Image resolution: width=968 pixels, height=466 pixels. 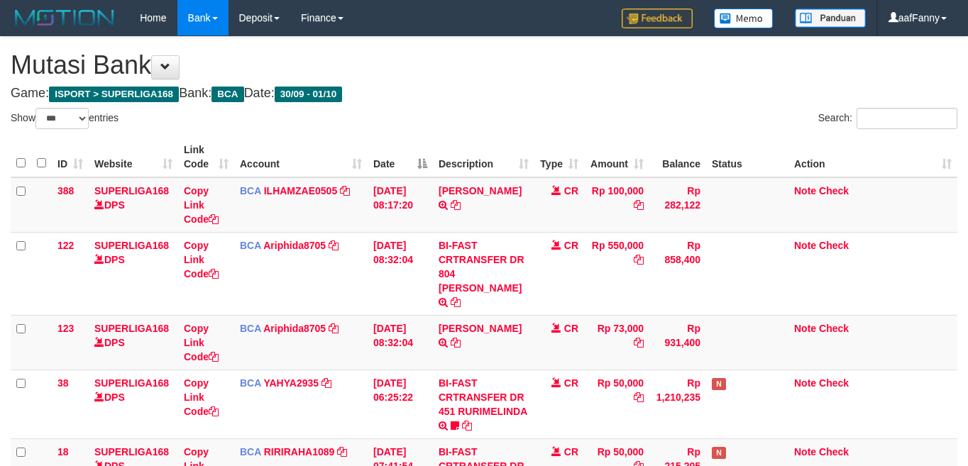 What do you see at coordinates (114, 94) in the screenshot?
I see `span: ISPORT > SUPERLIGA168` at bounding box center [114, 94].